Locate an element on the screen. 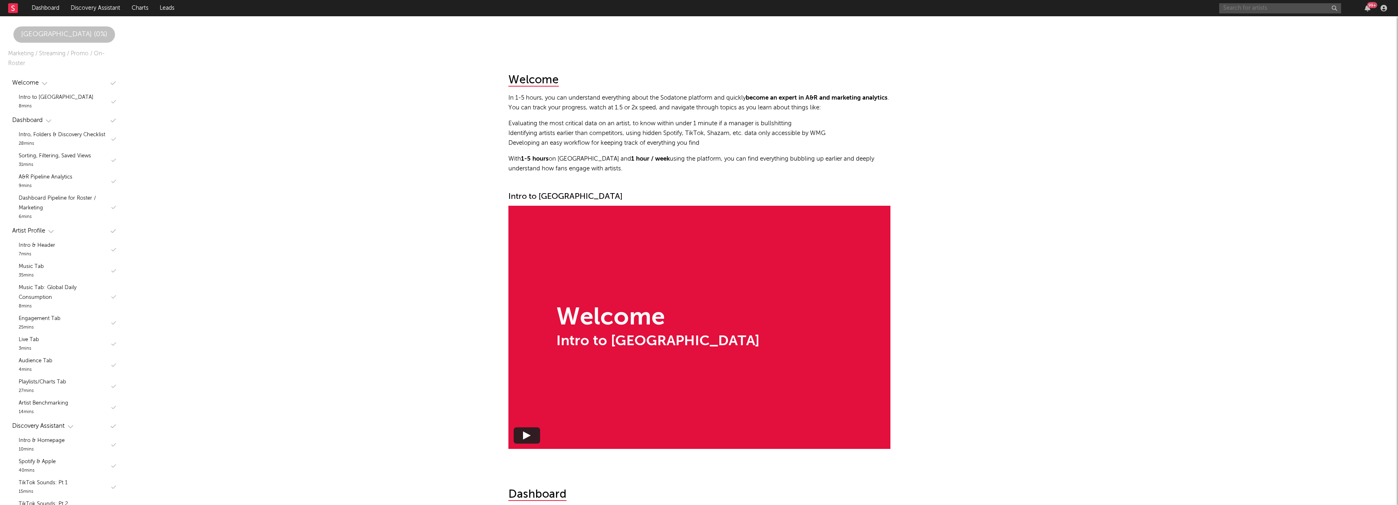  li: Developing an easy workflow for keeping track of everything you find is located at coordinates (699, 143).